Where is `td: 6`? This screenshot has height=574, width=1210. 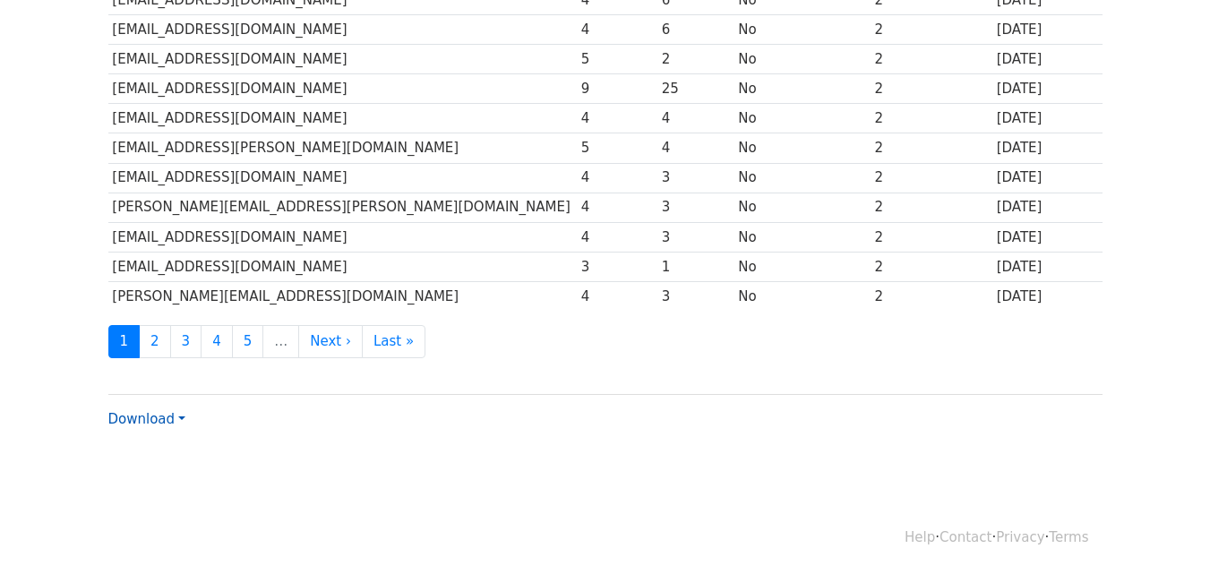 td: 6 is located at coordinates (696, 30).